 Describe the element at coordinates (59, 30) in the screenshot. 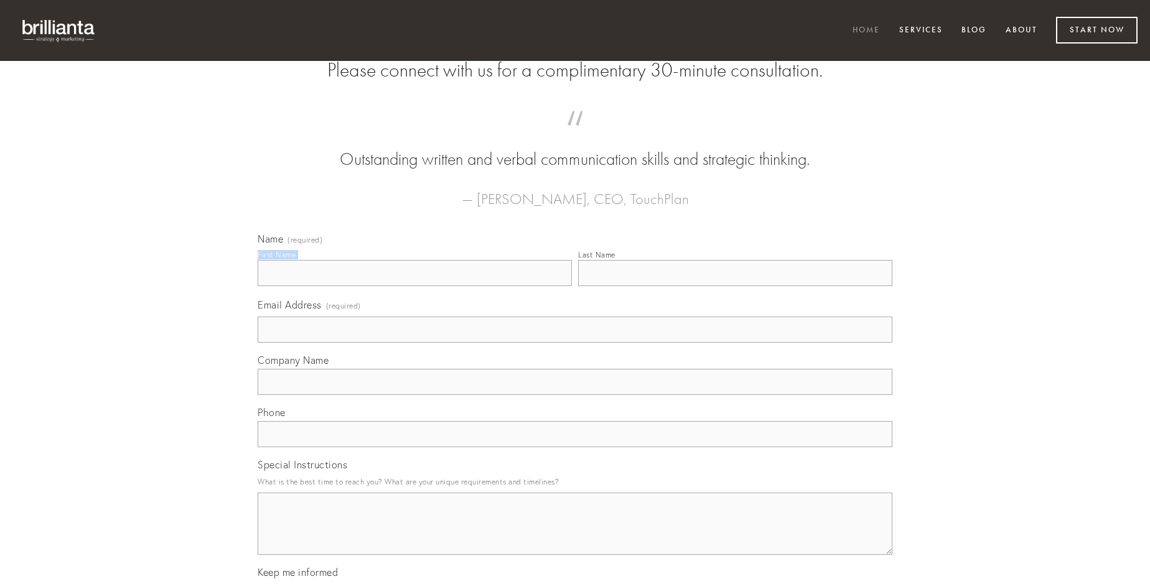

I see `img: brillianta - research, strategy, marketing` at that location.